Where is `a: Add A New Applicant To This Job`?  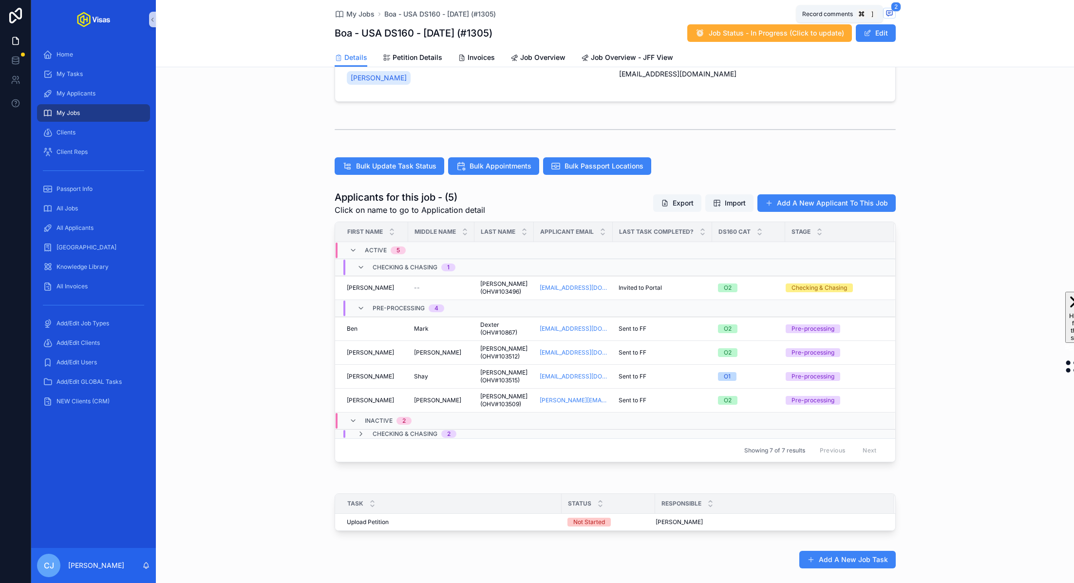
a: Add A New Applicant To This Job is located at coordinates (826, 203).